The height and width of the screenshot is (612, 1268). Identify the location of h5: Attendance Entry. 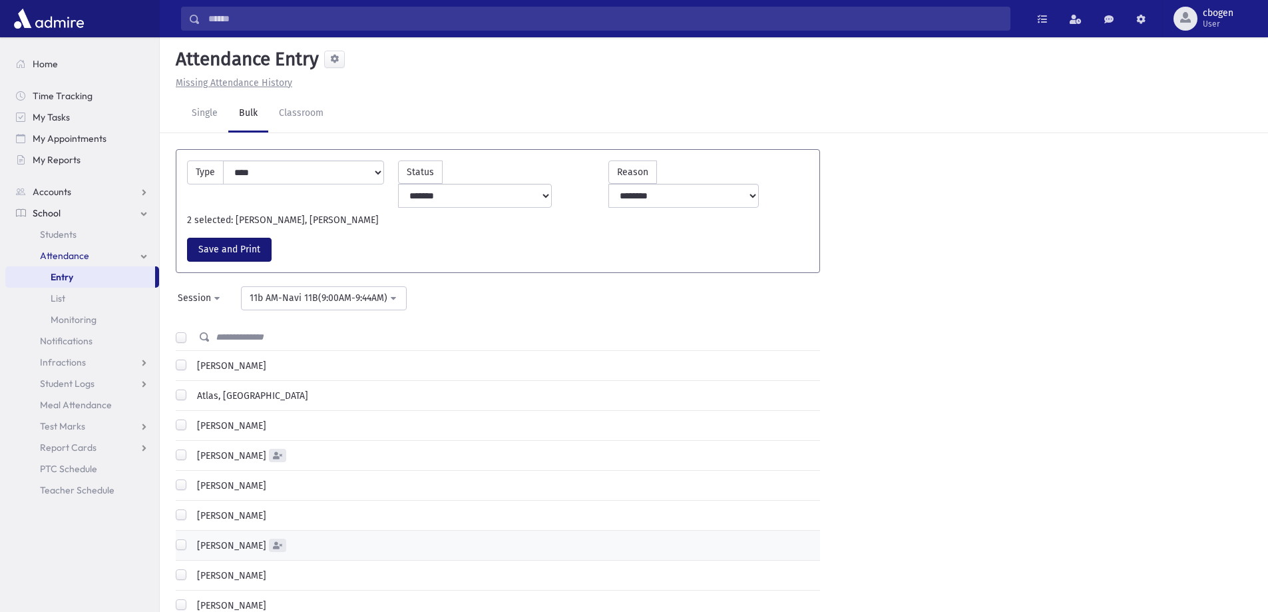
(244, 59).